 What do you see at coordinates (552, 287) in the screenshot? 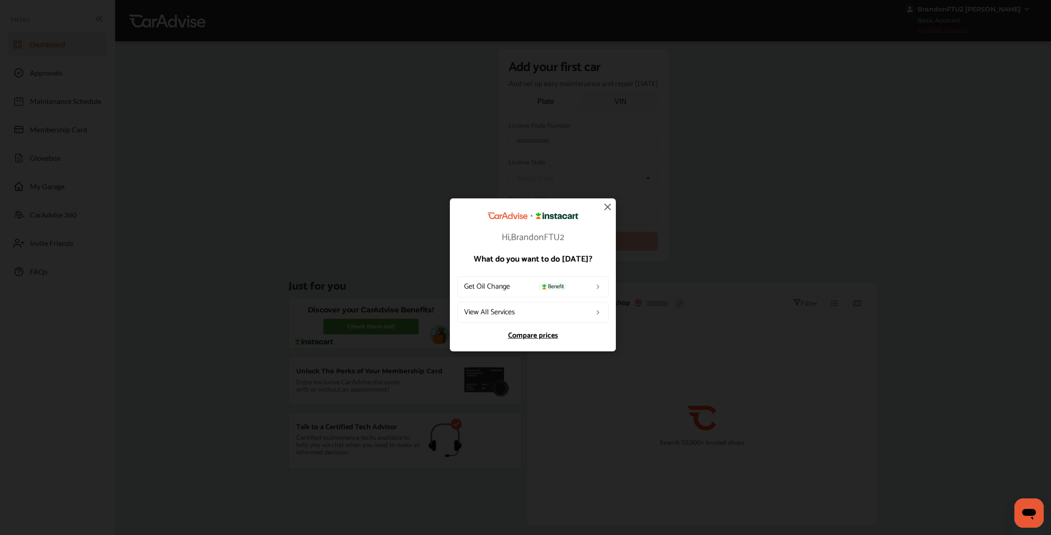
I see `span: Benefit` at bounding box center [552, 287].